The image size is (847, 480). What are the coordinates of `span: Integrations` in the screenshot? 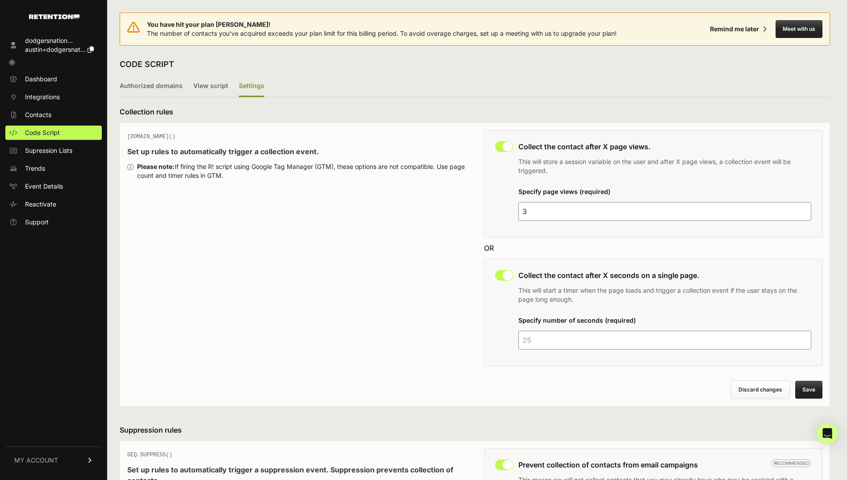 It's located at (42, 97).